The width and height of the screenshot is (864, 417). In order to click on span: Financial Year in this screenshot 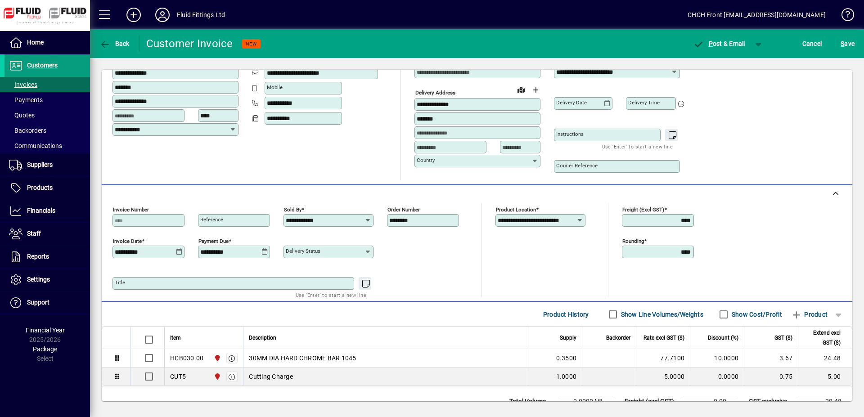, I will do `click(45, 330)`.